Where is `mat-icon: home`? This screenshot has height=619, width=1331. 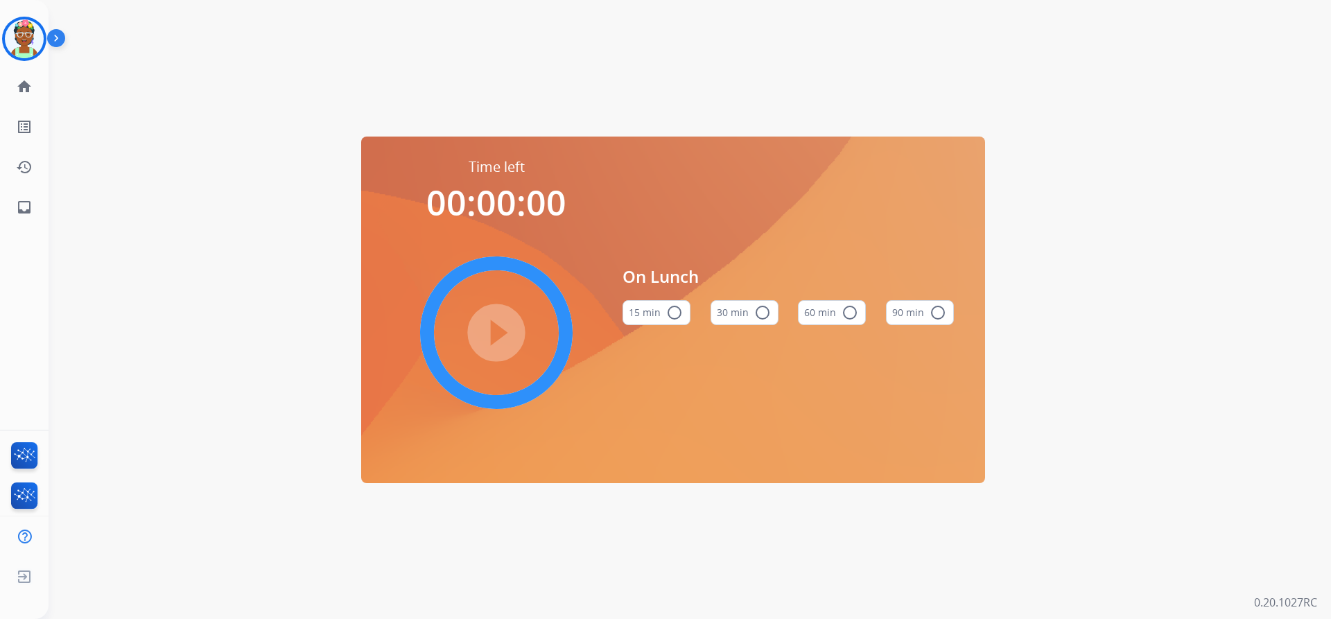 mat-icon: home is located at coordinates (24, 87).